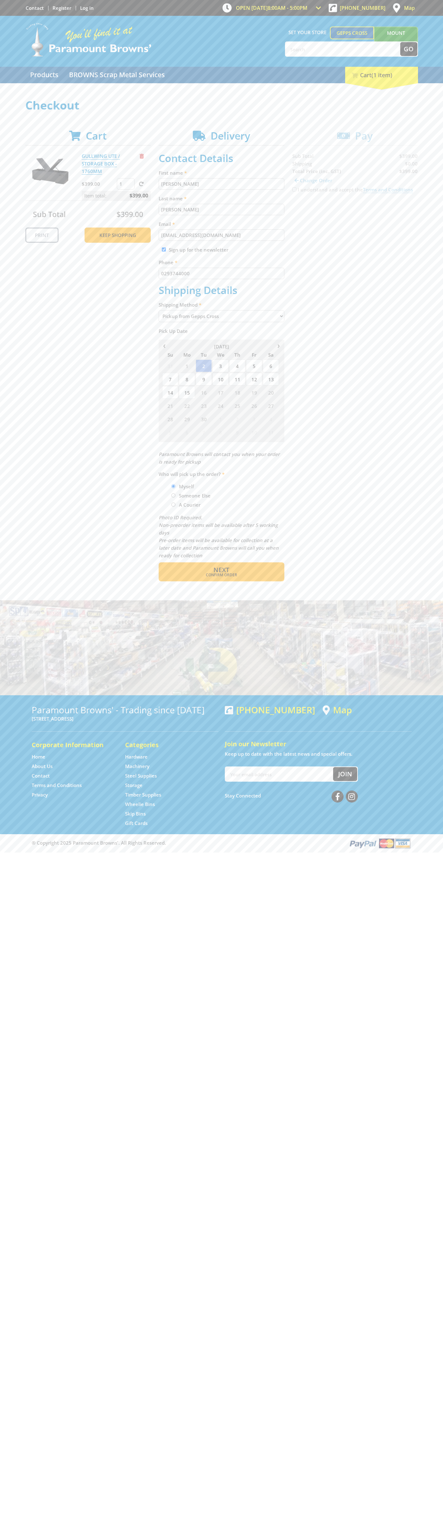  Describe the element at coordinates (221, 198) in the screenshot. I see `label: Last name` at that location.